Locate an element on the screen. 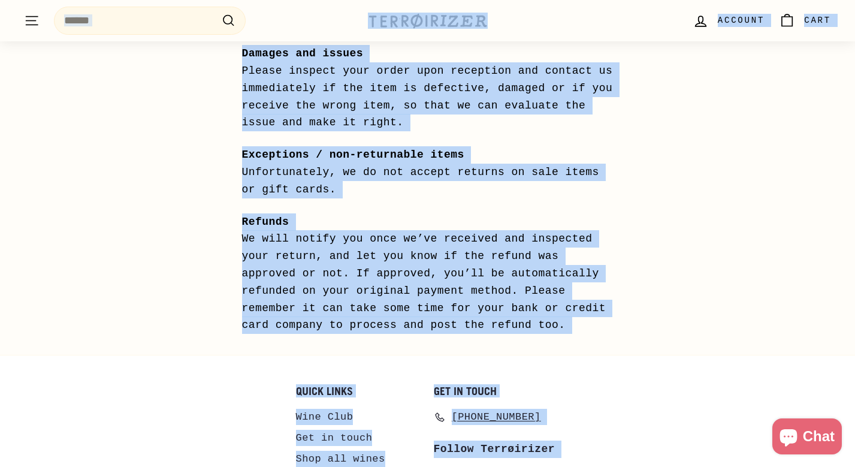 The width and height of the screenshot is (855, 467). h2: Quick links is located at coordinates (359, 391).